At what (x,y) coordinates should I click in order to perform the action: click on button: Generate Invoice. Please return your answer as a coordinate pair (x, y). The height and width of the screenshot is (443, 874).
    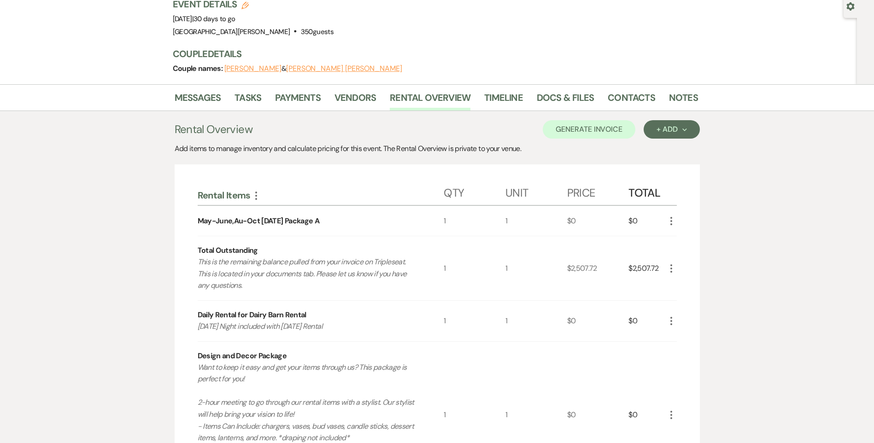
    Looking at the image, I should click on (589, 130).